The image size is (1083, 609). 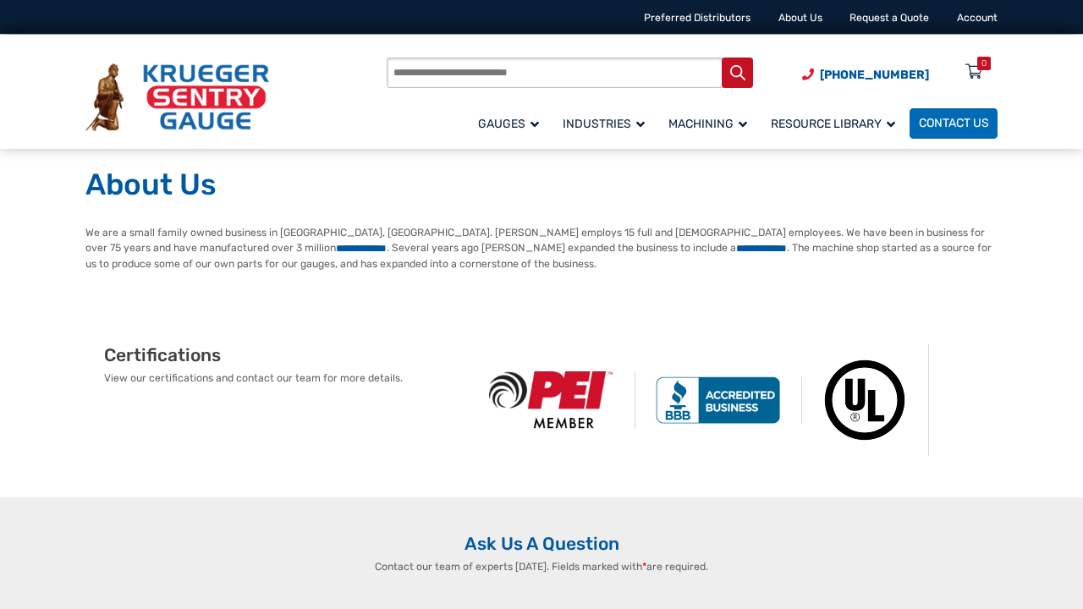 I want to click on a: Contact Us, so click(x=954, y=124).